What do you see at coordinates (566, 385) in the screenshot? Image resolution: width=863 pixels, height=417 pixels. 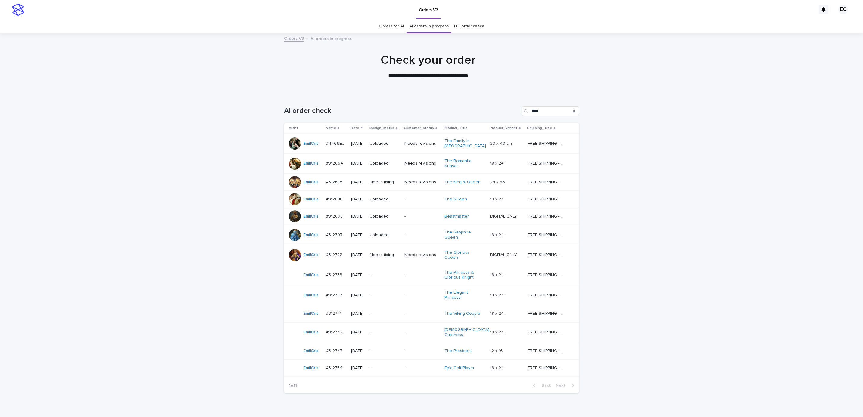 I see `button: Next` at bounding box center [566, 385].